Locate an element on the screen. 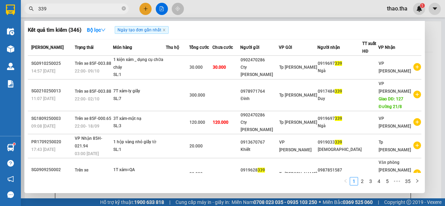 Image resolution: width=445 pixels, height=206 pixels. a: 35 is located at coordinates (408, 181).